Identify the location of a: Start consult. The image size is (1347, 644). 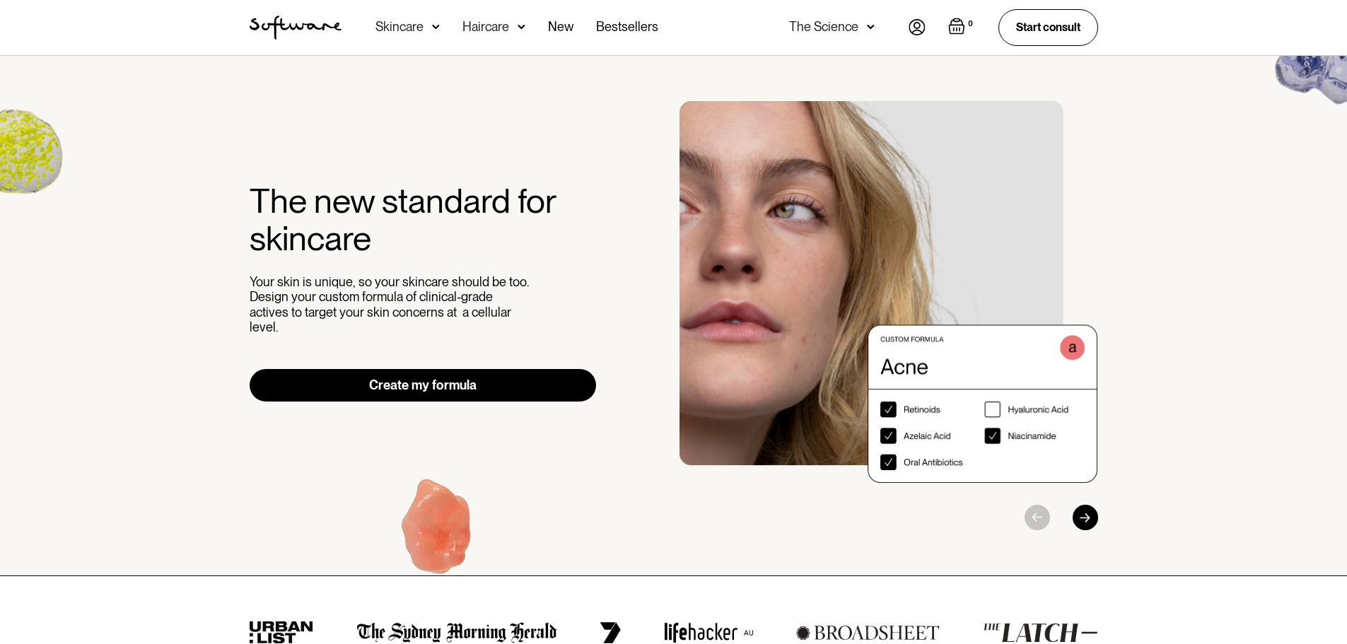
(1048, 27).